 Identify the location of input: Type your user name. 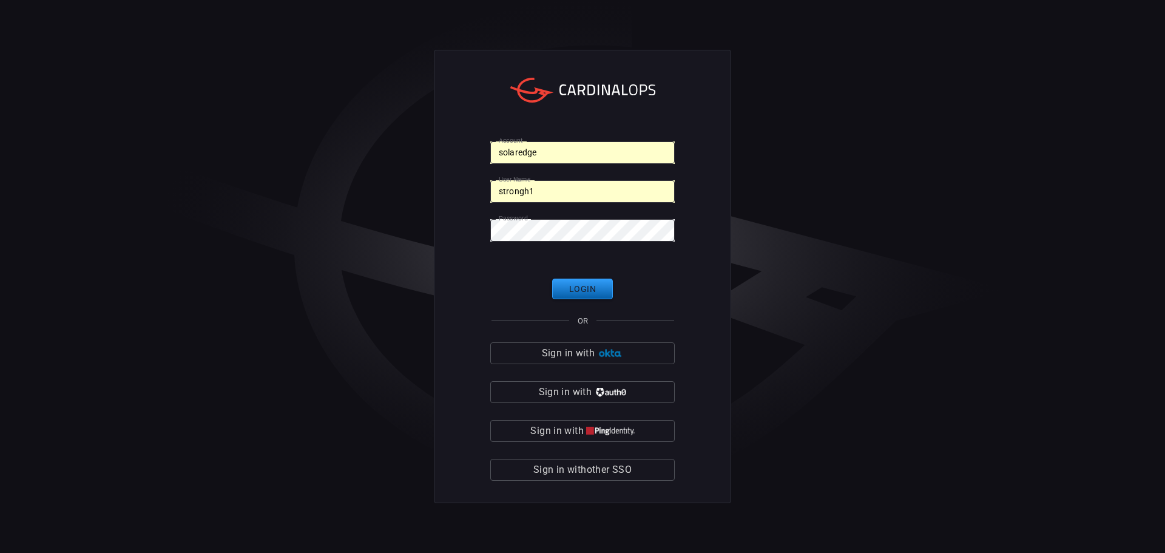
(583, 191).